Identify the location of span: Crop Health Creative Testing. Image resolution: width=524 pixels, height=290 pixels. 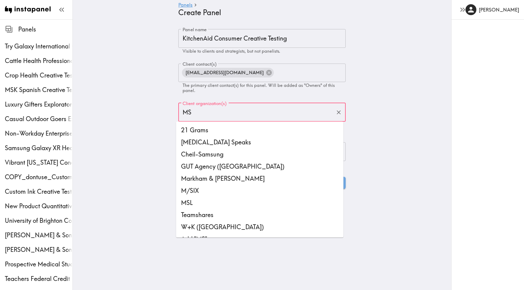
(39, 76).